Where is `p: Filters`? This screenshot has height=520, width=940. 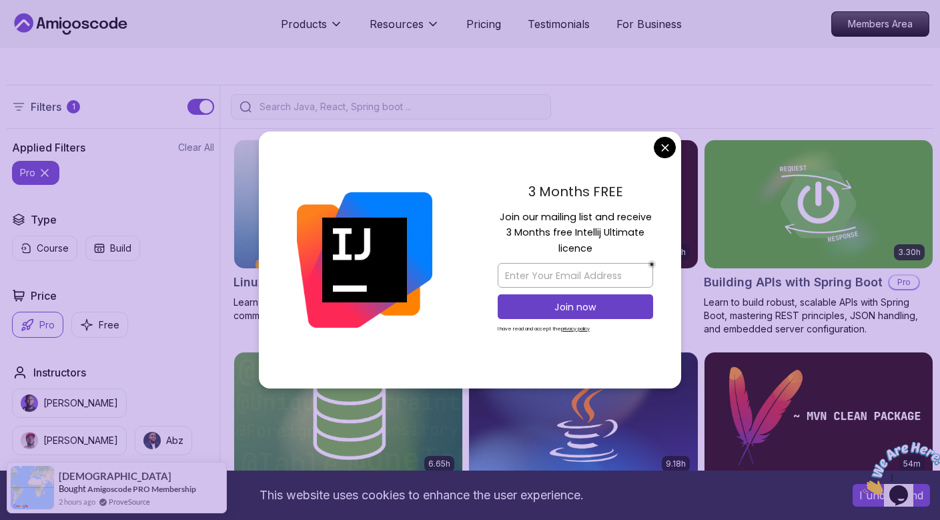 p: Filters is located at coordinates (46, 107).